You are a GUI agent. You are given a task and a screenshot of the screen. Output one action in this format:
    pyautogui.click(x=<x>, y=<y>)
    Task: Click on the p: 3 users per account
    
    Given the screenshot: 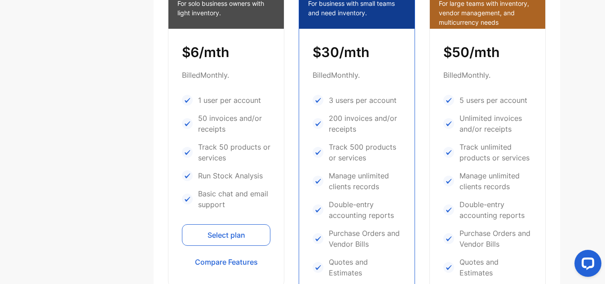 What is the action you would take?
    pyautogui.click(x=363, y=100)
    